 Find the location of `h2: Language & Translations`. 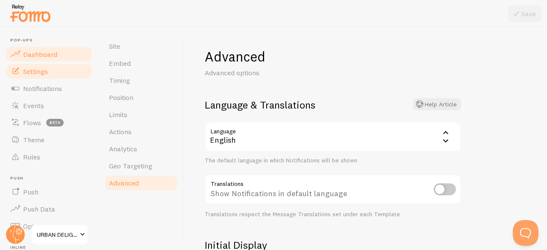

h2: Language & Translations is located at coordinates (333, 105).